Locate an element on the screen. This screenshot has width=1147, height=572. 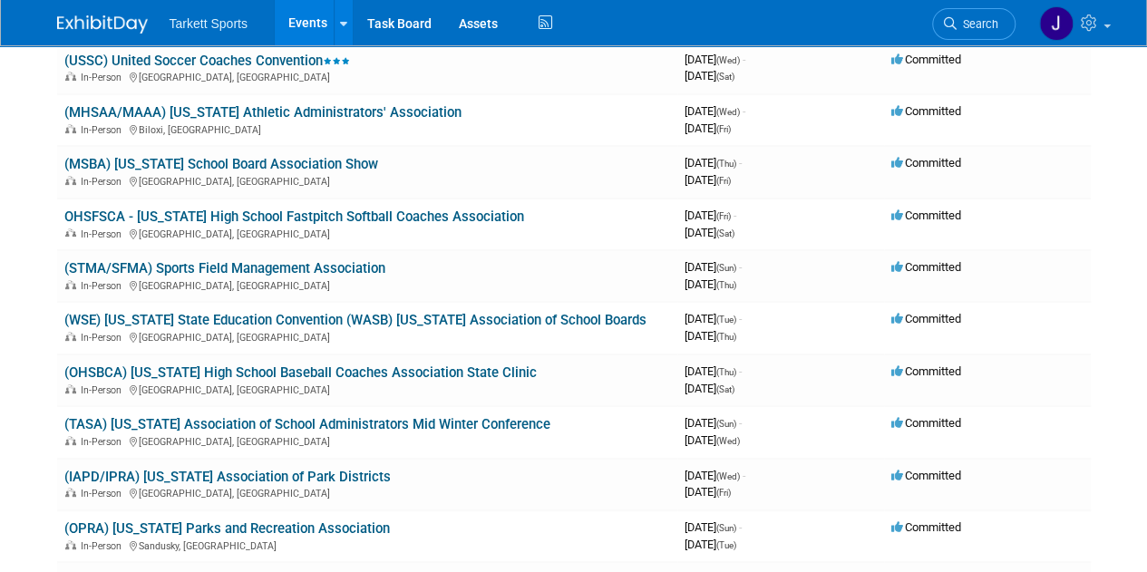
img: ExhibitDay is located at coordinates (102, 24).